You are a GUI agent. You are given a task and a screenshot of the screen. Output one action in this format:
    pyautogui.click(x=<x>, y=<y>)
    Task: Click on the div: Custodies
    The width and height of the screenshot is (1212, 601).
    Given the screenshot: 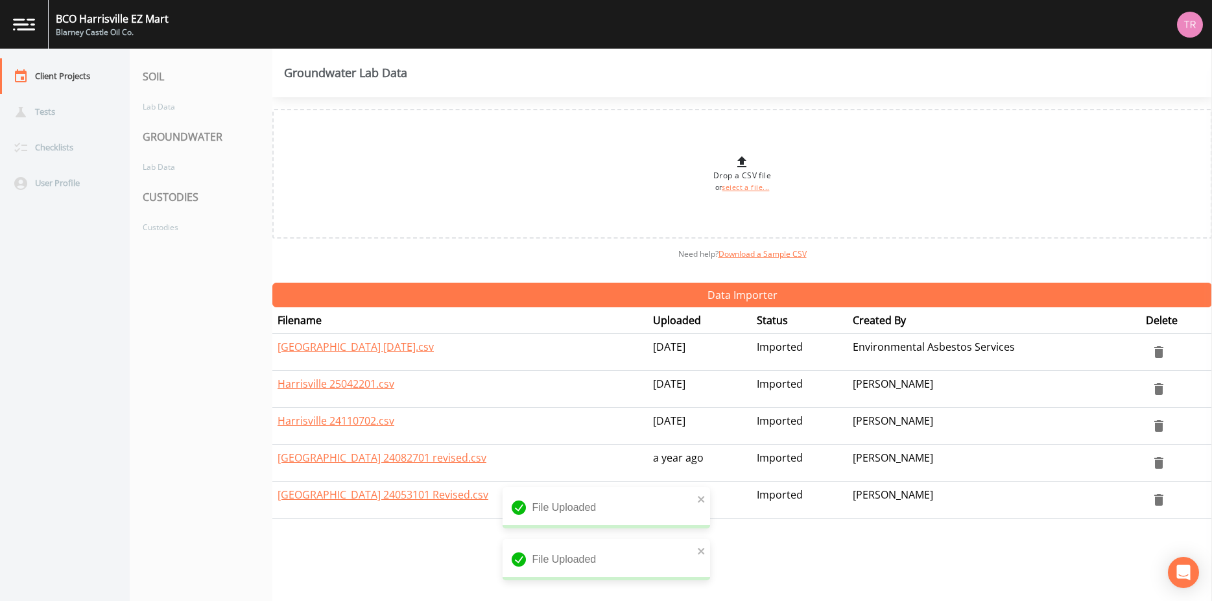 What is the action you would take?
    pyautogui.click(x=195, y=227)
    